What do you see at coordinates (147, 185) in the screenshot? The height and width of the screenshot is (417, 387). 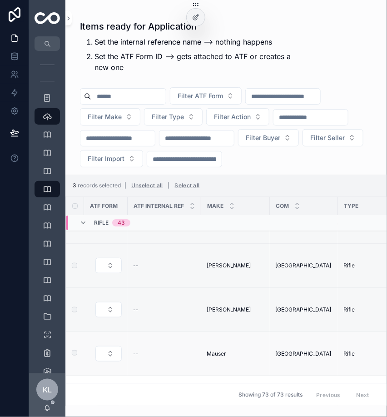 I see `button: Unselect all` at bounding box center [147, 185].